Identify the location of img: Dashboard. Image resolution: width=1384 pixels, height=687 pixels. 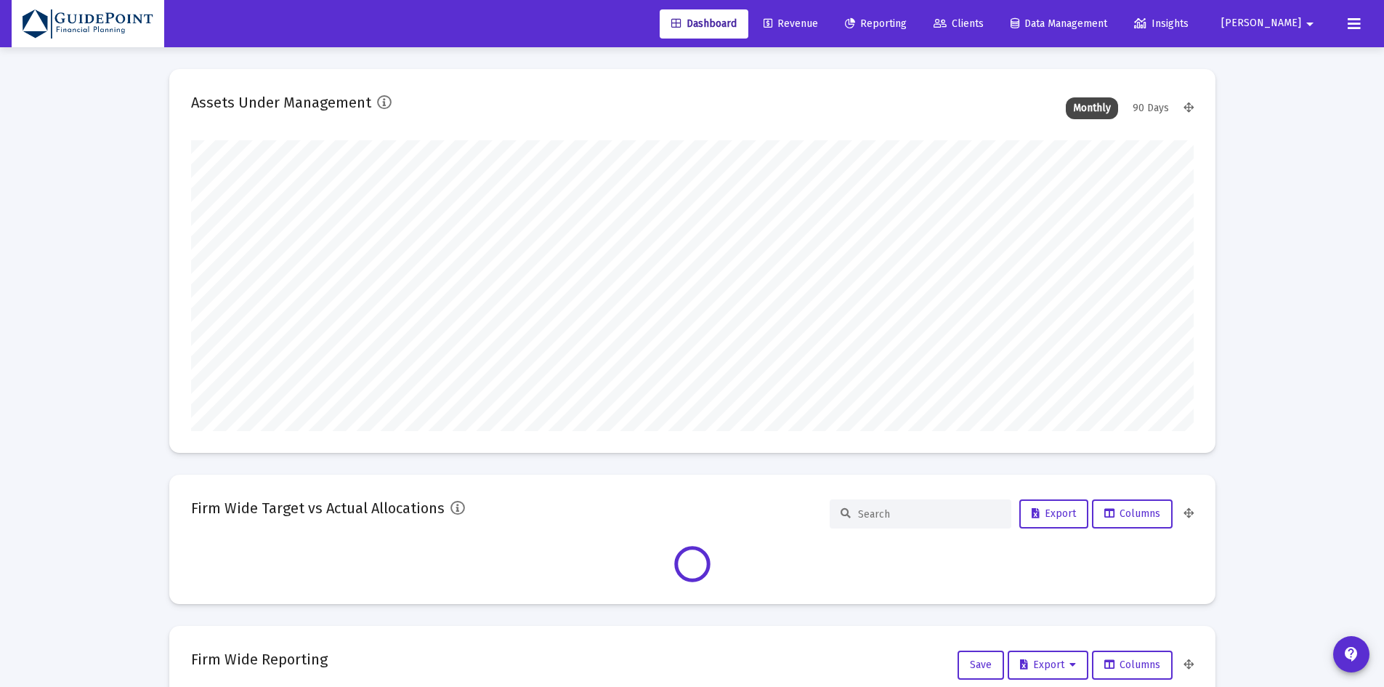
(88, 24).